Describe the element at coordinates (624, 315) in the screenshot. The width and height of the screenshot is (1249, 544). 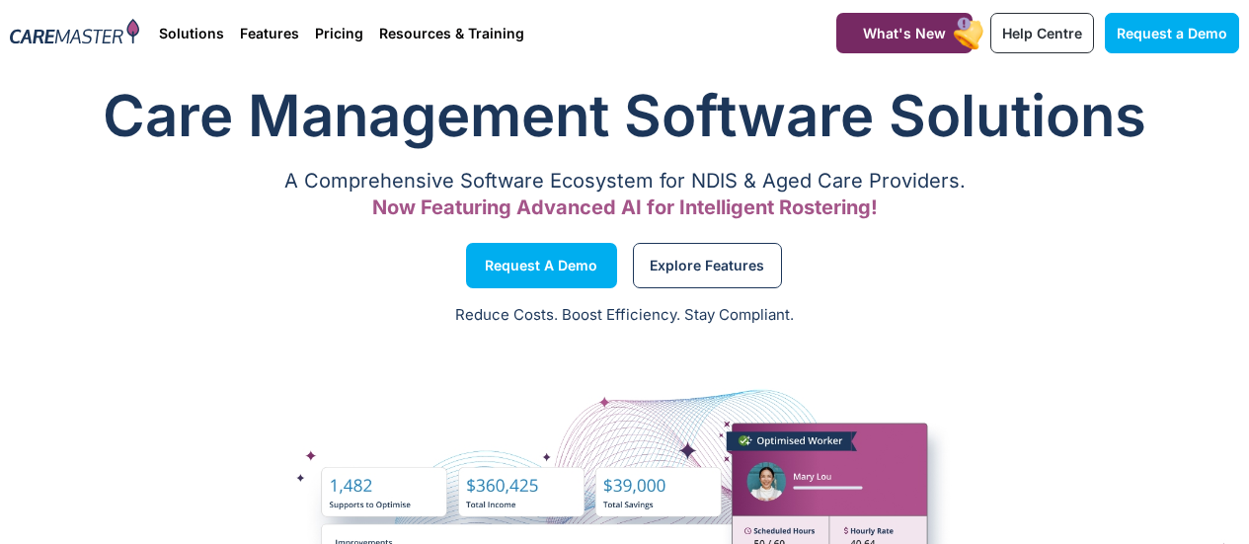
I see `p: Reduce Costs. Boost Efficiency. Stay Compliant.` at that location.